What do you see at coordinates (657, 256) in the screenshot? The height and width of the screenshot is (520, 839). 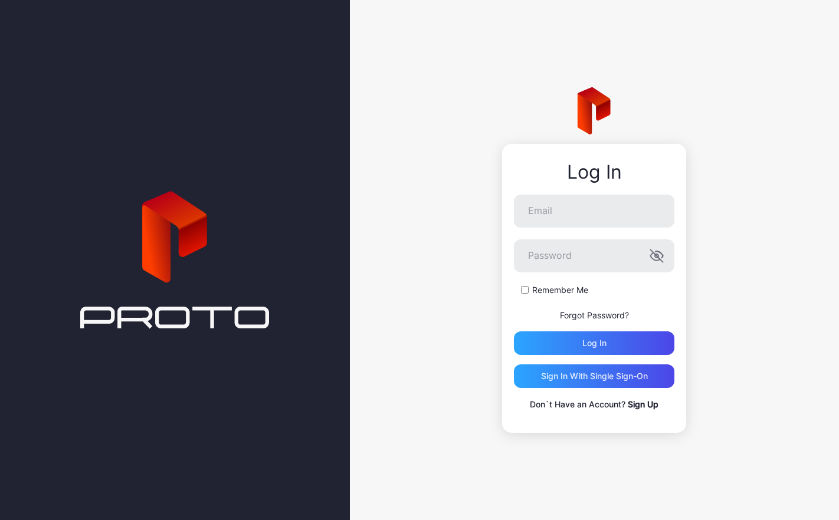 I see `button: Password` at bounding box center [657, 256].